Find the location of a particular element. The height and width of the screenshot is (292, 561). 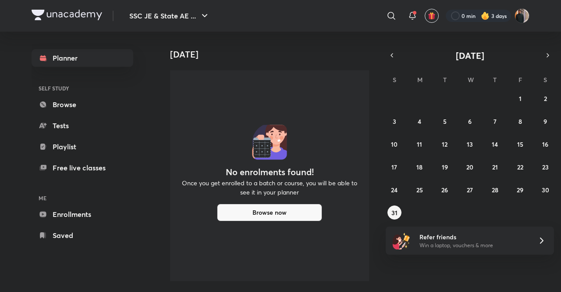

abbr: August 6, 2025 is located at coordinates (470, 121).